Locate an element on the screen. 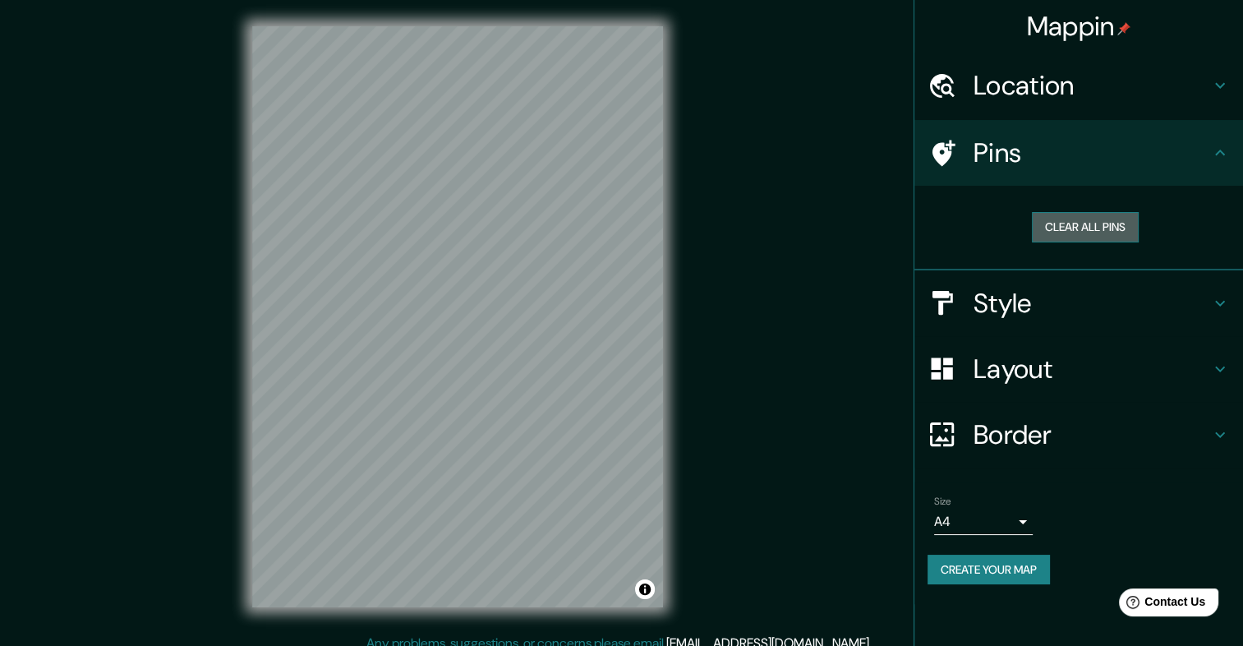  h4: Border is located at coordinates (1092, 435).